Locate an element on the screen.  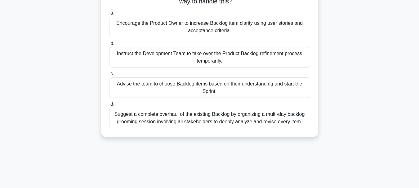
div: Advise the team to choose Backlog items based on their understanding and start the Sprint. is located at coordinates (210, 88).